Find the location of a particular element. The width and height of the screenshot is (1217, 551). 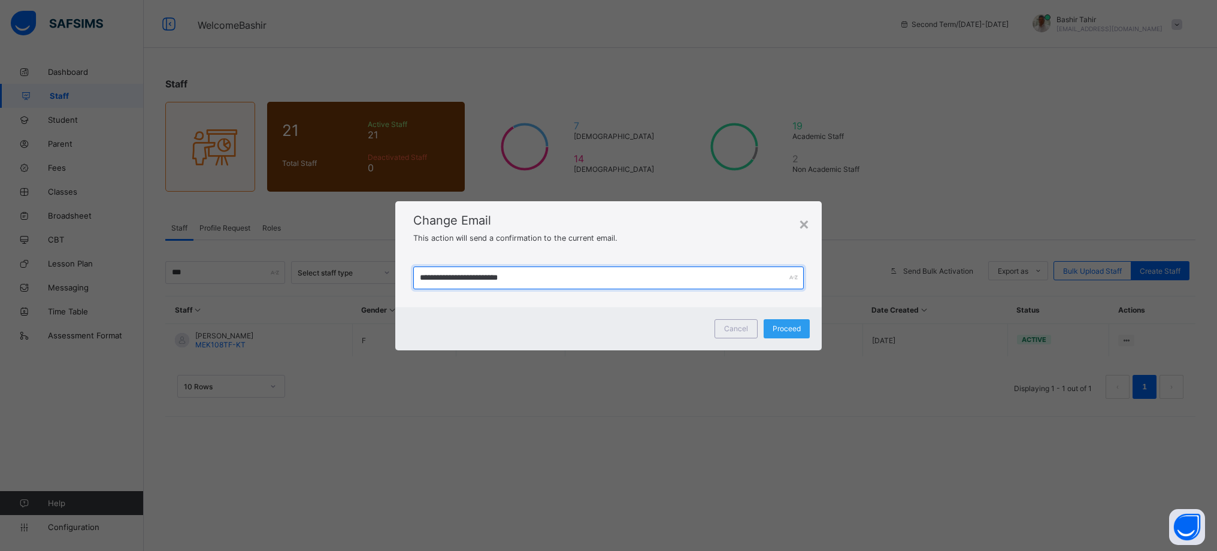

span: This action will send a confirmation to the current email. is located at coordinates (515, 238).